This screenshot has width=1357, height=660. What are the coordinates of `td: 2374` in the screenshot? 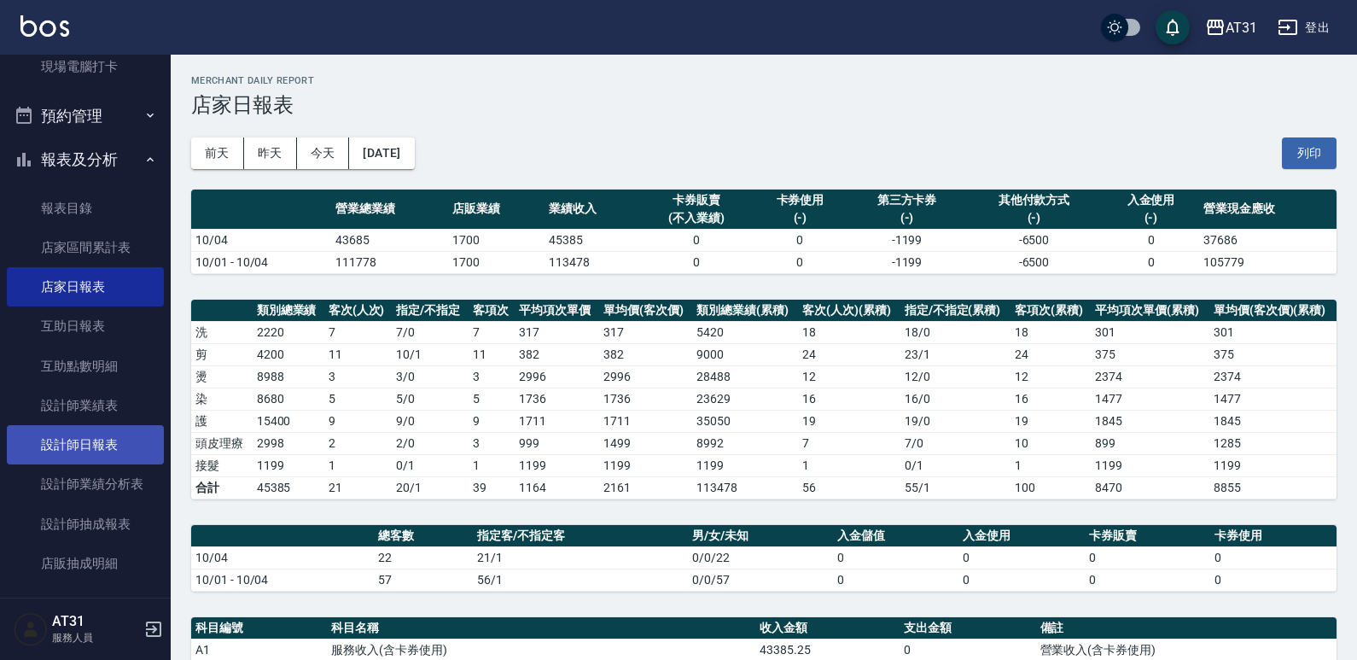 It's located at (1273, 376).